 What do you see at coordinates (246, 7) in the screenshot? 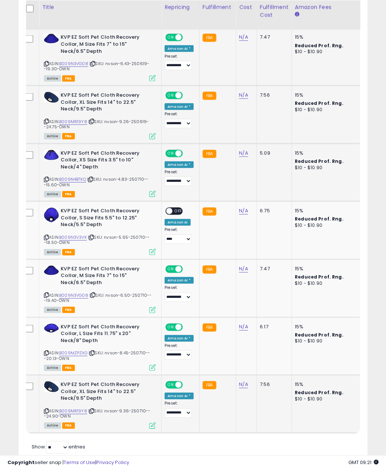
I see `div: Cost` at bounding box center [246, 7].